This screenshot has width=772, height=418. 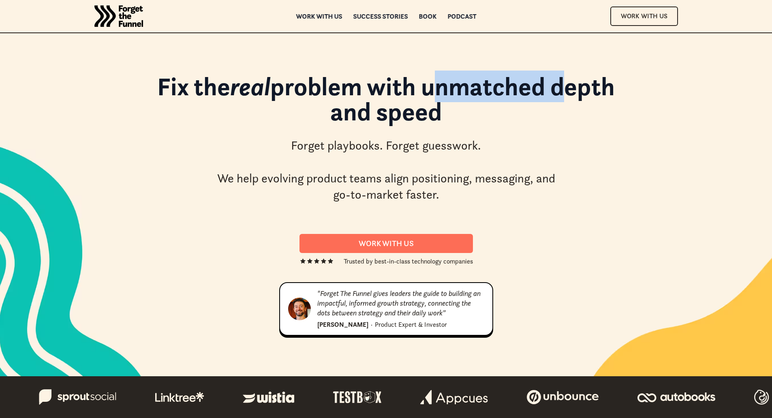 What do you see at coordinates (462, 16) in the screenshot?
I see `div: Podcast` at bounding box center [462, 16].